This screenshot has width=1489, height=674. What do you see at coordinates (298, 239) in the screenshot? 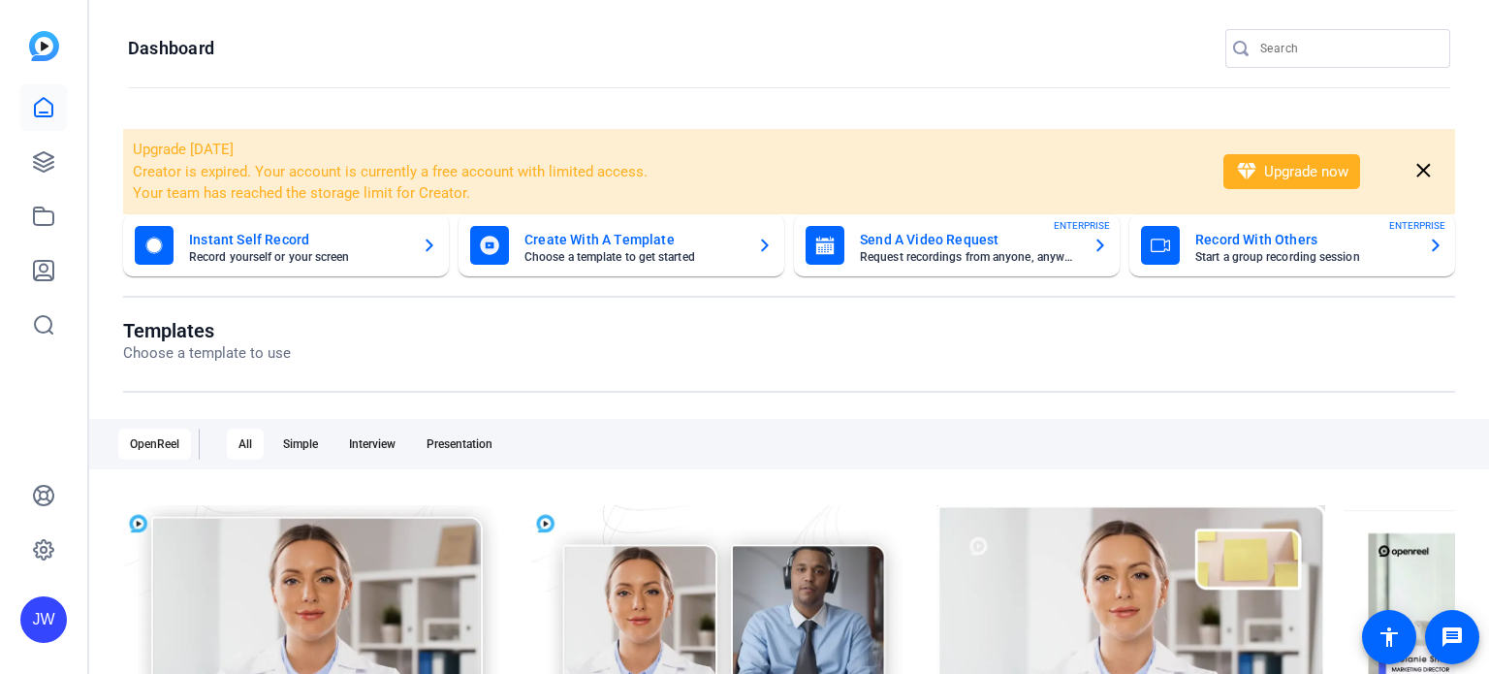
I see `mat-card-title: Instant Self Record` at bounding box center [298, 239].